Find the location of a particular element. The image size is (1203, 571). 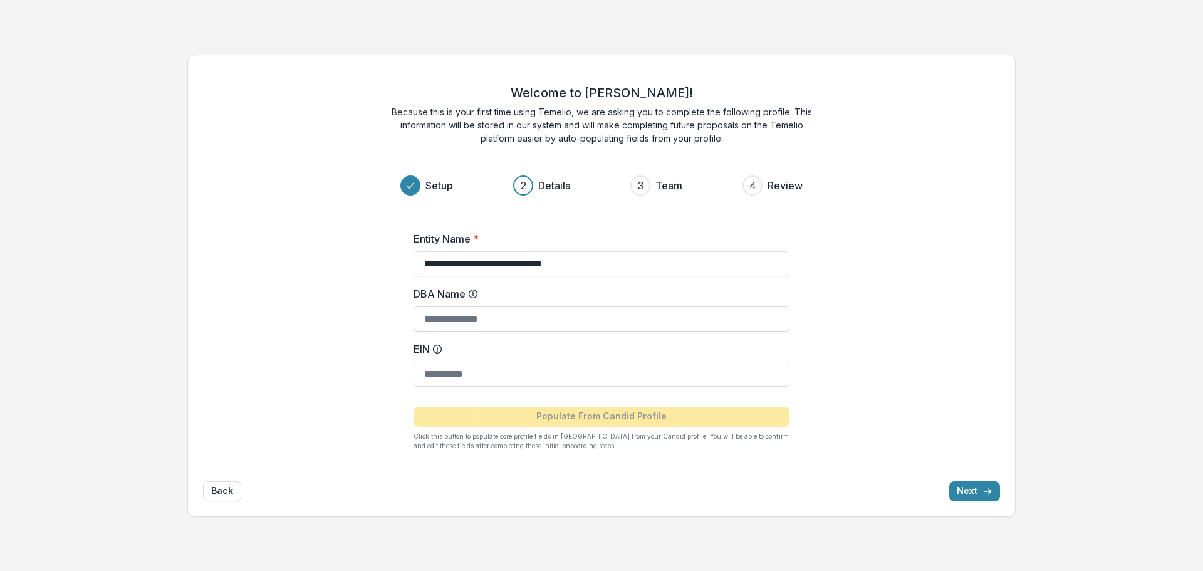

label: DBA Name is located at coordinates (598, 294).